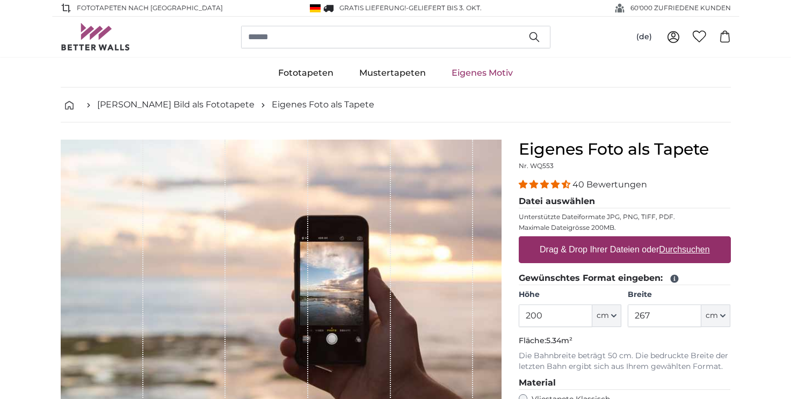 The height and width of the screenshot is (399, 791). I want to click on u: Durchsuchen, so click(684, 249).